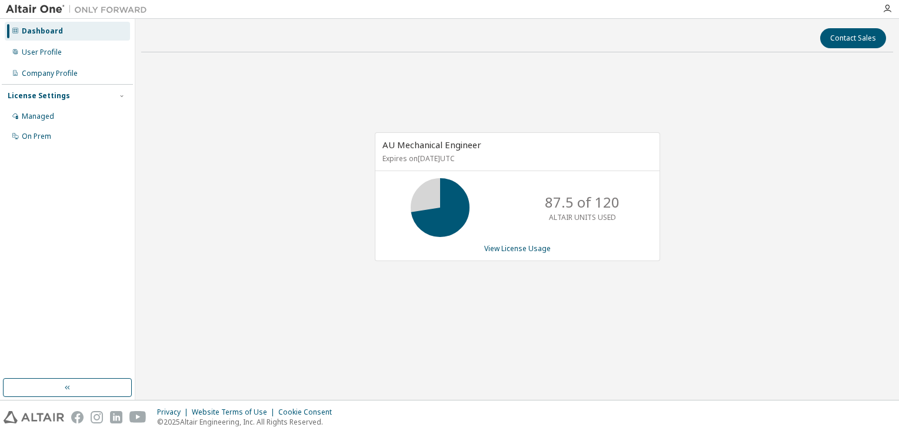  I want to click on div: Privacy, so click(174, 413).